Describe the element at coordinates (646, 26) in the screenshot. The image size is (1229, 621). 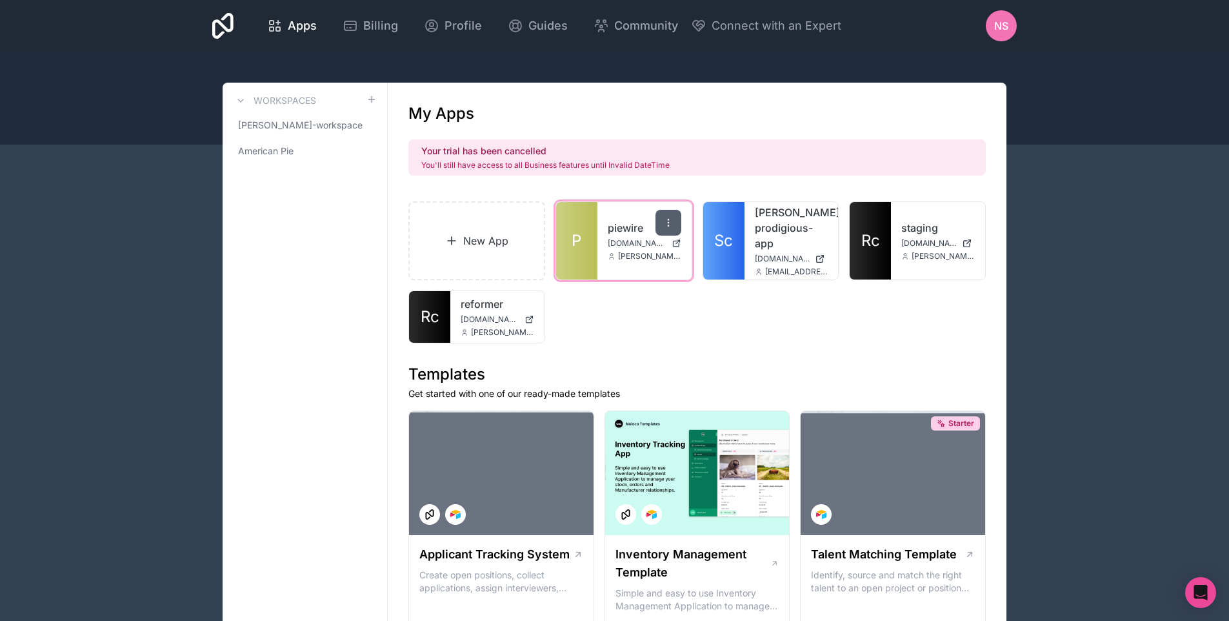
I see `span: Community` at that location.